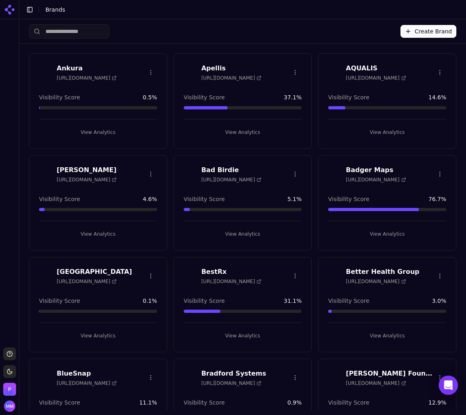 This screenshot has height=415, width=466. Describe the element at coordinates (45, 174) in the screenshot. I see `img: Athena Bitcoin` at that location.